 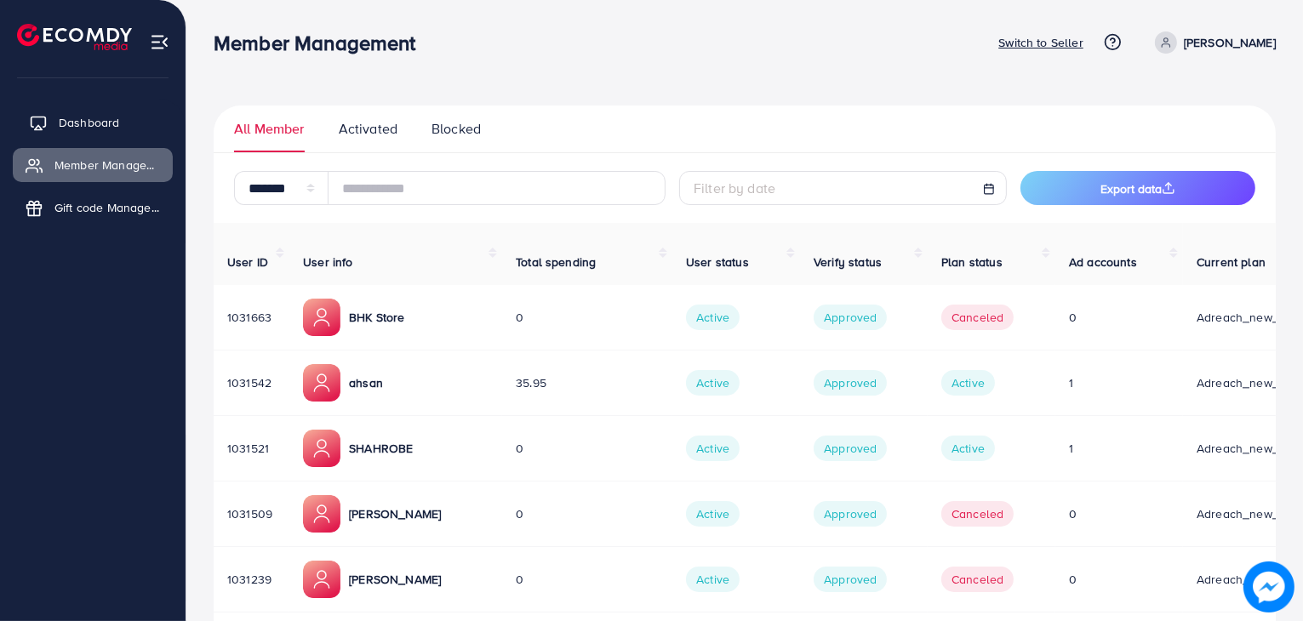 I want to click on span: Filter by date, so click(x=734, y=188).